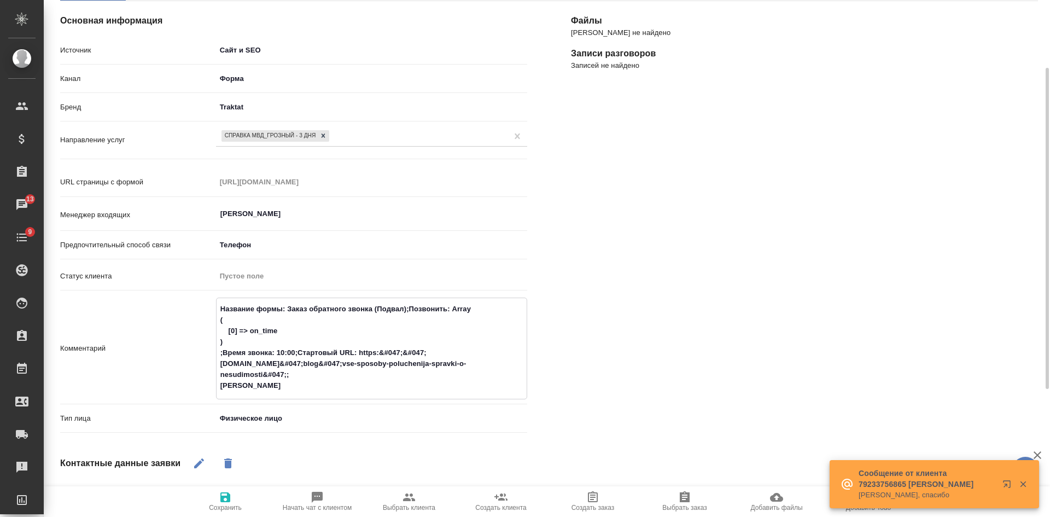  I want to click on p: Источник, so click(138, 50).